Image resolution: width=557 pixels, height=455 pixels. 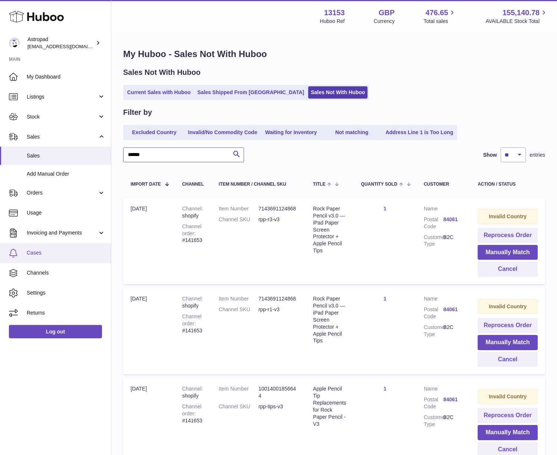 I want to click on a: 476.65 Total sales, so click(x=440, y=16).